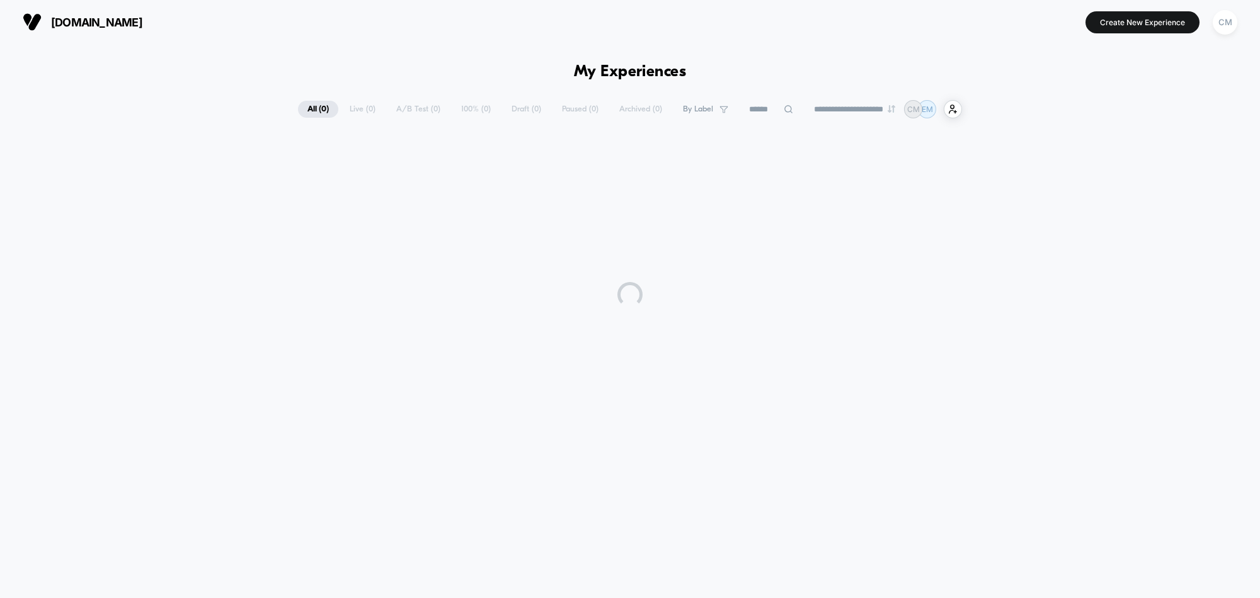  What do you see at coordinates (913, 109) in the screenshot?
I see `p: CM` at bounding box center [913, 109].